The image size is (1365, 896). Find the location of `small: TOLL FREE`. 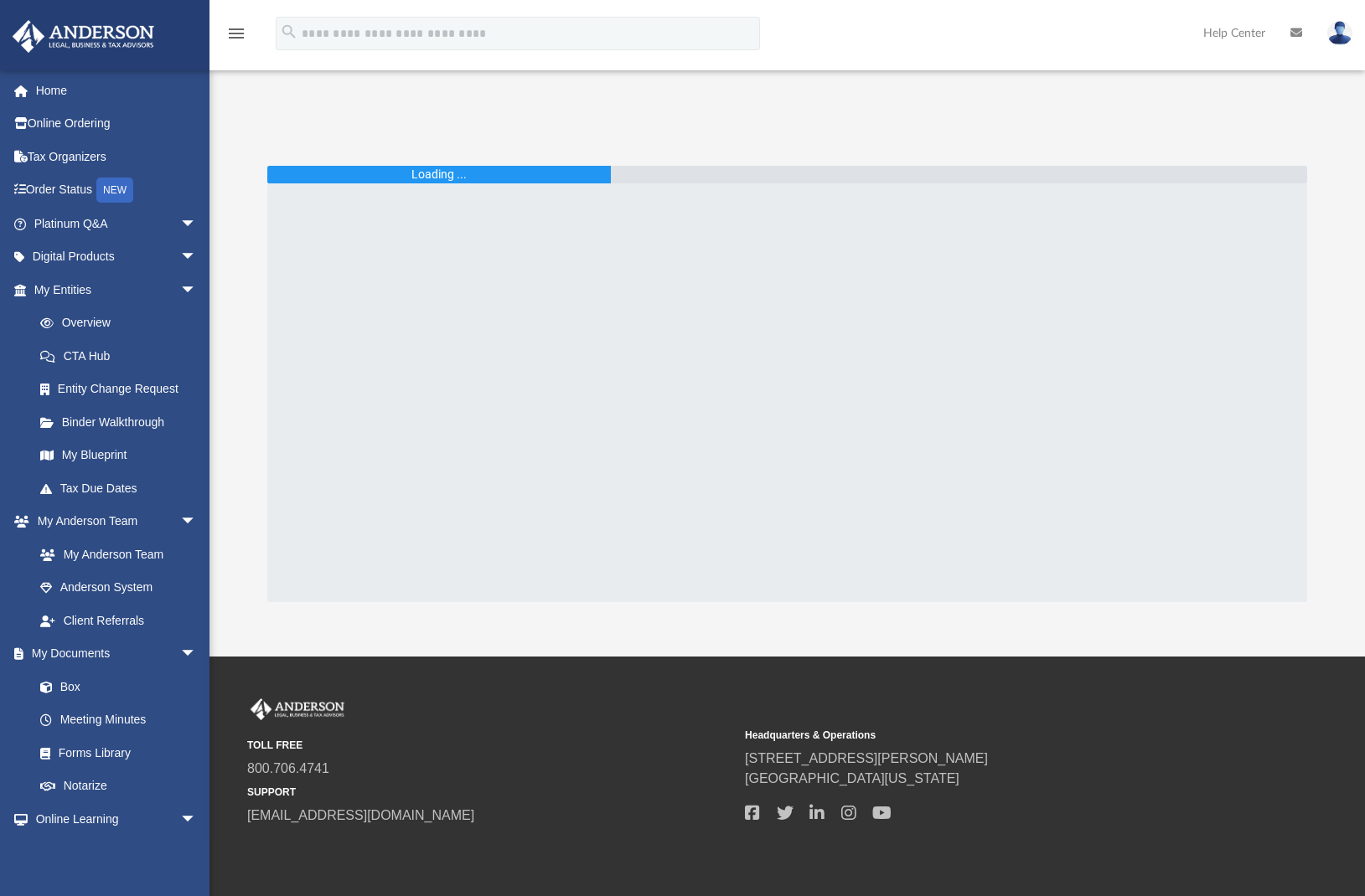

small: TOLL FREE is located at coordinates (490, 745).